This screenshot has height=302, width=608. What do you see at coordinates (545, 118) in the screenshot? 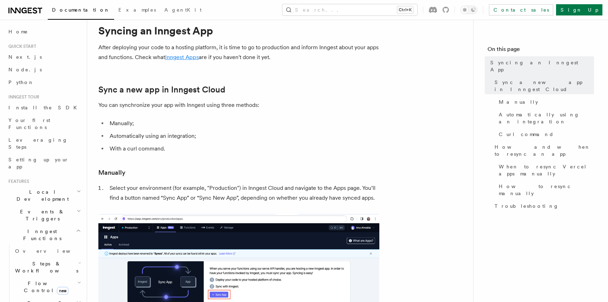
I see `a: Automatically using an integration` at bounding box center [545, 118].